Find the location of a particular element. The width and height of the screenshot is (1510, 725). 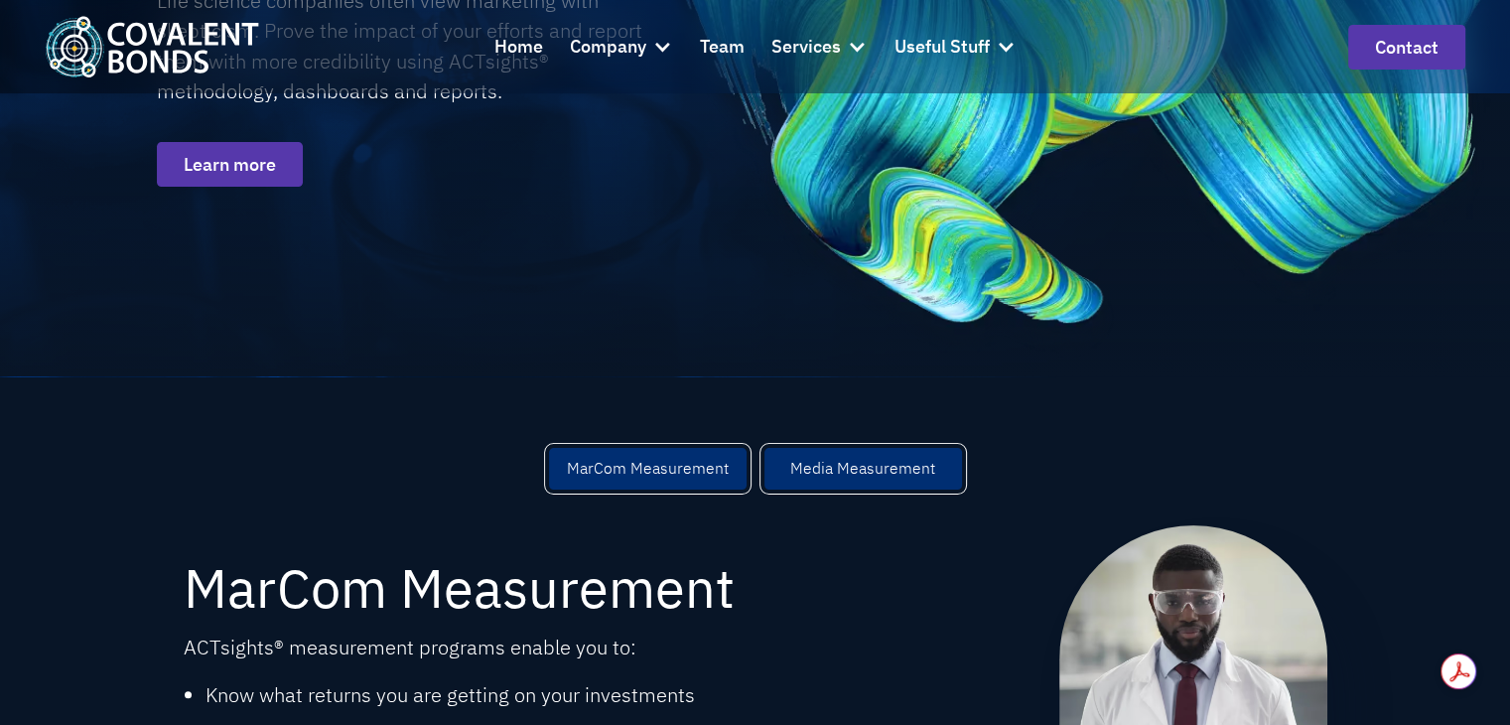

a: Learn more is located at coordinates (229, 164).